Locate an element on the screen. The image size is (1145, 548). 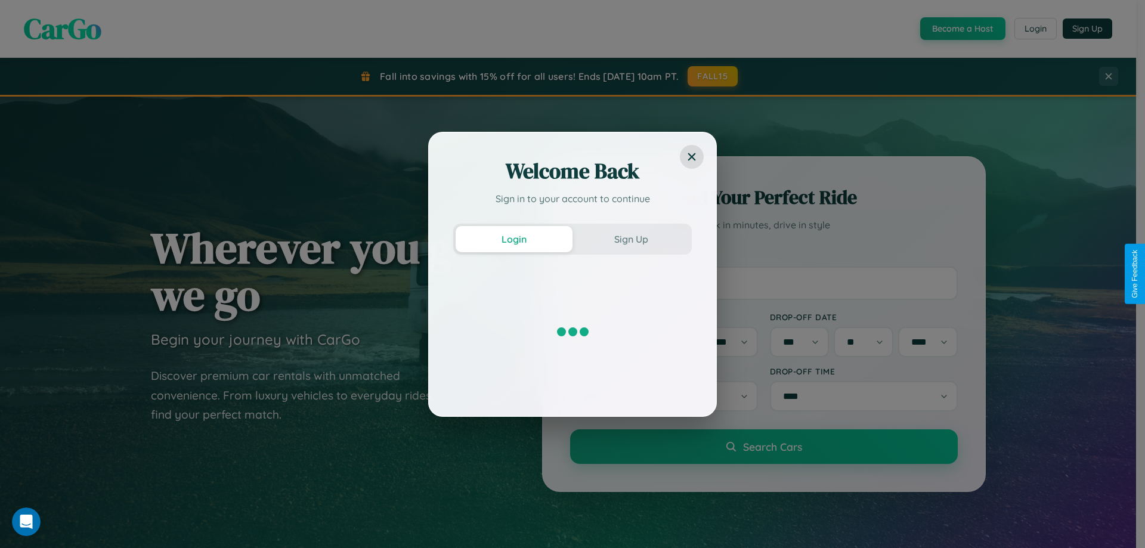
p: Sign in to your account to continue is located at coordinates (573, 199).